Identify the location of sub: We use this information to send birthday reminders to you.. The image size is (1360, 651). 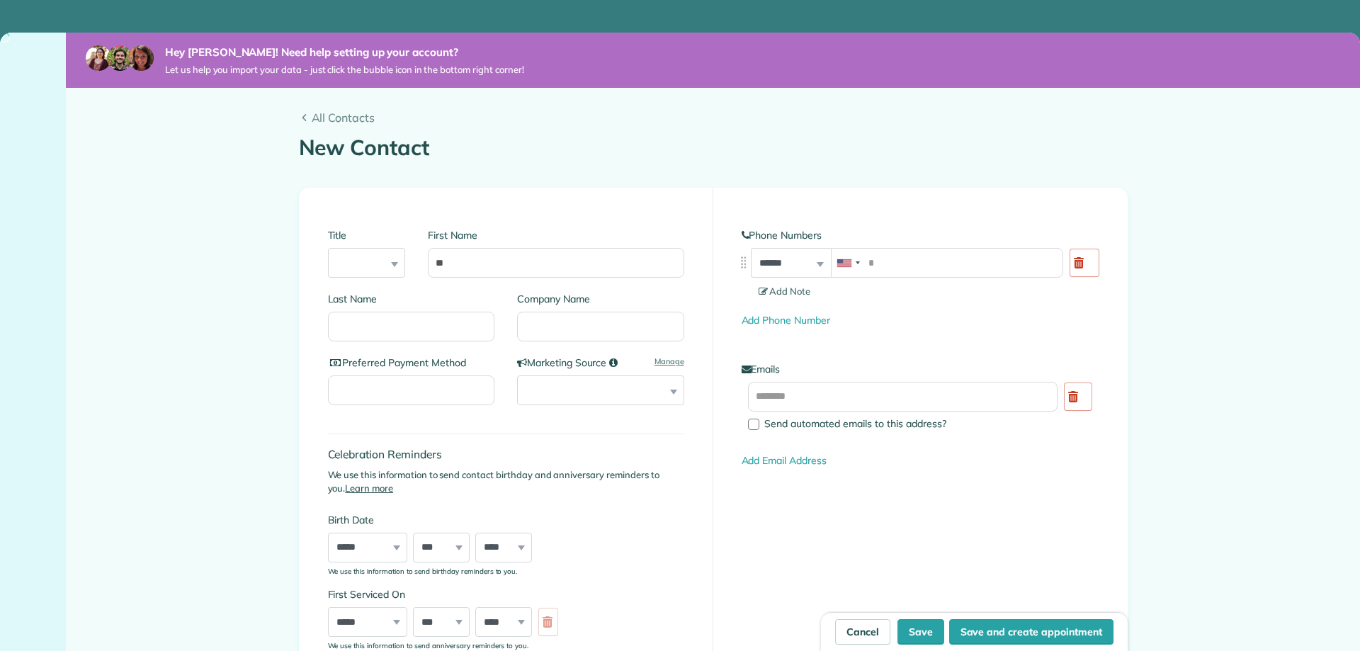
(423, 571).